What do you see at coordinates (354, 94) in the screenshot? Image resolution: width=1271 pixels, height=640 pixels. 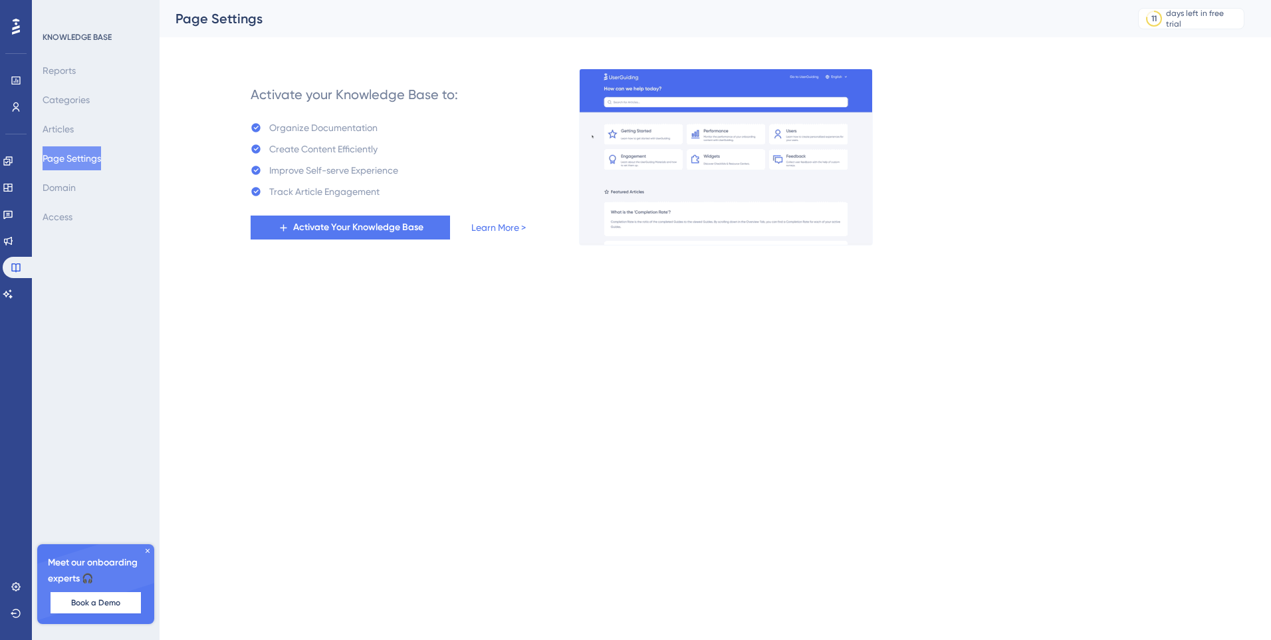 I see `div: Activate your Knowledge Base to:` at bounding box center [354, 94].